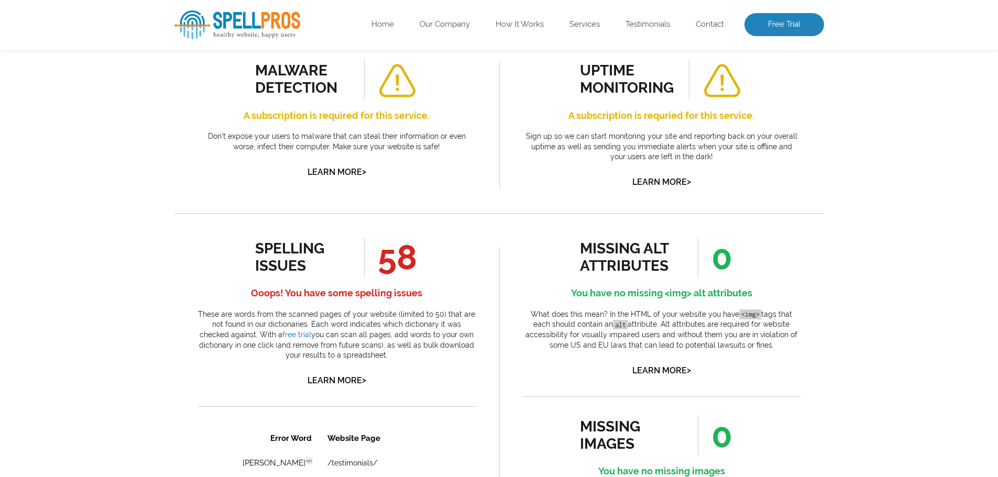  I want to click on th: Error Word, so click(74, 13).